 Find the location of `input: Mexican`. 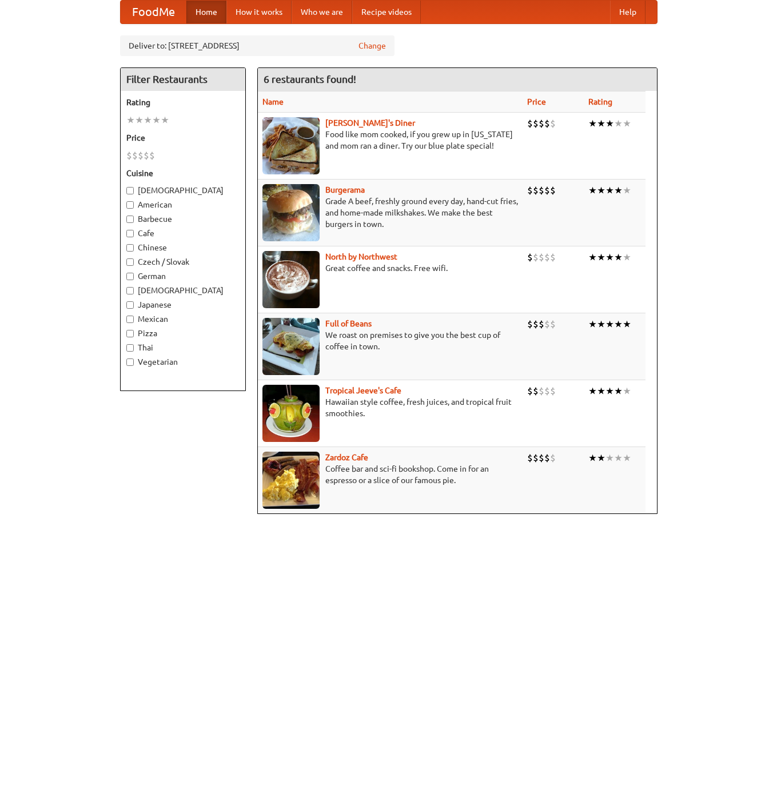

input: Mexican is located at coordinates (130, 319).